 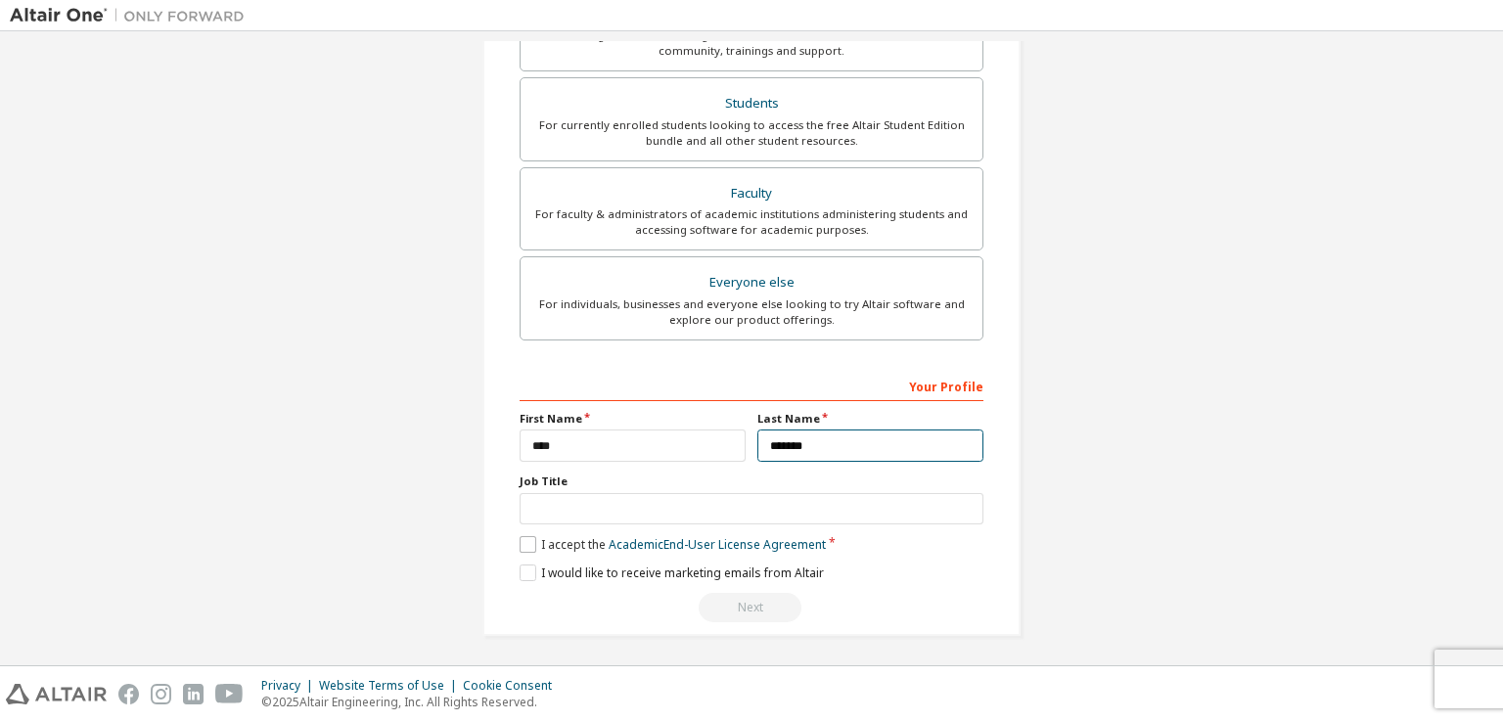 I want to click on div: Read and acccept EULA to continue, so click(x=751, y=607).